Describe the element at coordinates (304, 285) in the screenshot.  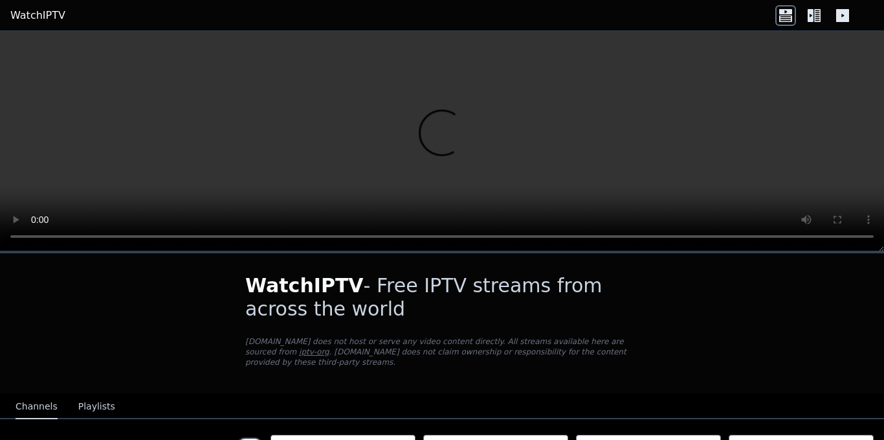
I see `span: WatchIPTV` at that location.